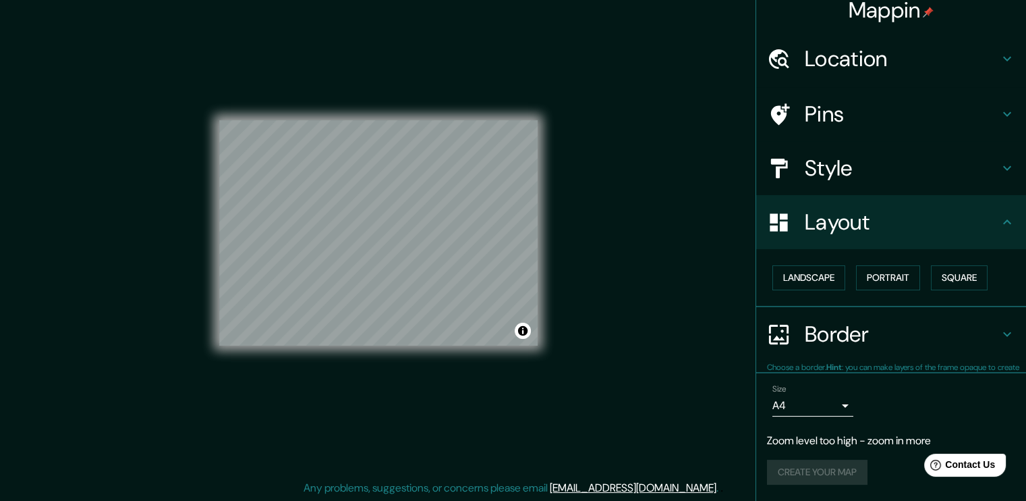 The width and height of the screenshot is (1026, 501). What do you see at coordinates (834, 367) in the screenshot?
I see `b: Hint` at bounding box center [834, 367].